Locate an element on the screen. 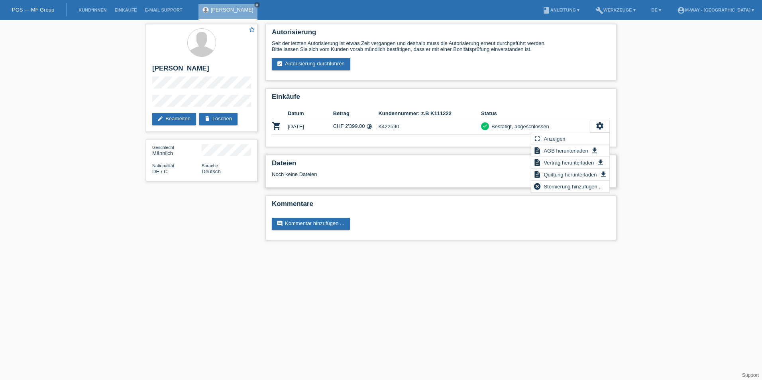 The image size is (762, 380). i: comment is located at coordinates (280, 224).